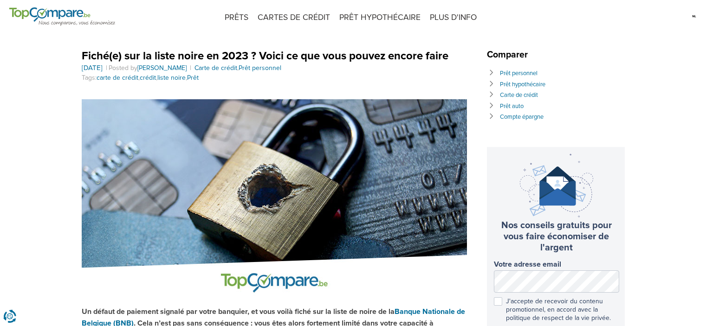 The image size is (706, 326). Describe the element at coordinates (171, 78) in the screenshot. I see `a: liste noire` at that location.